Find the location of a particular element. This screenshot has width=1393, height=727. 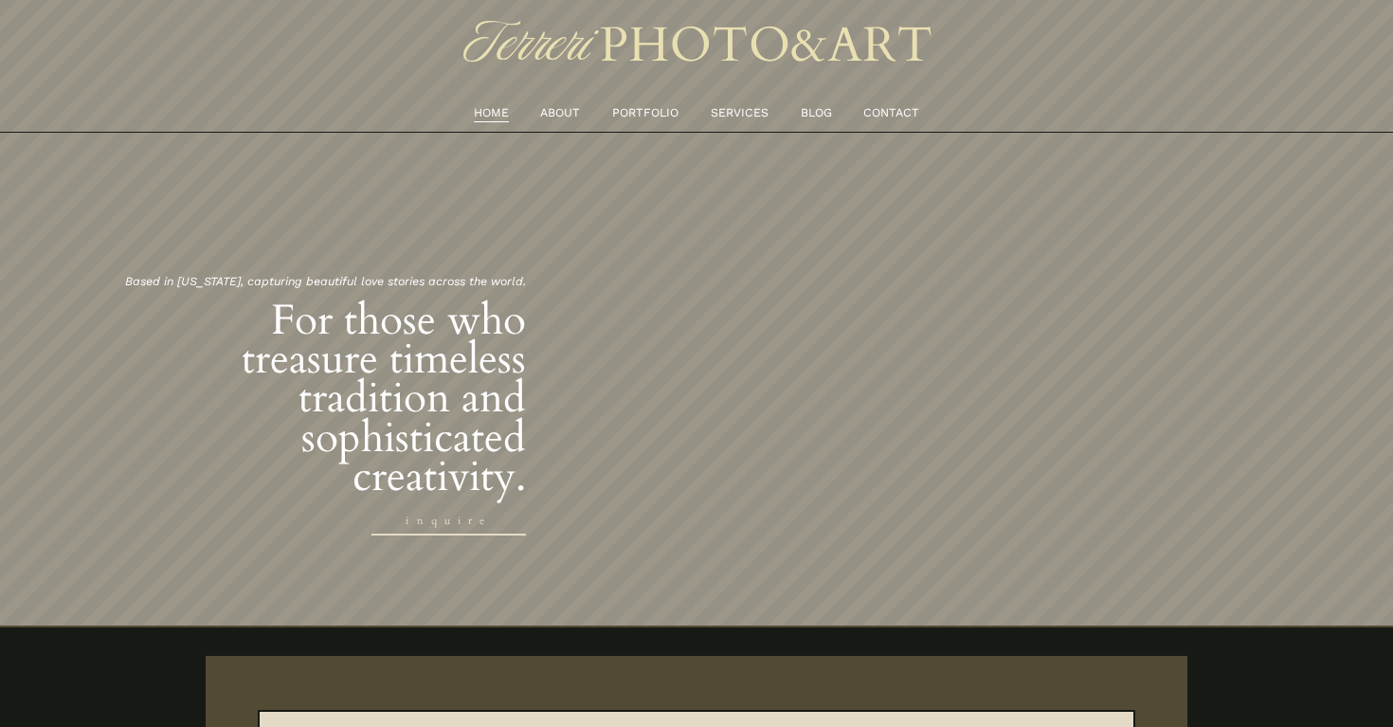

a: ABOUT is located at coordinates (560, 113).